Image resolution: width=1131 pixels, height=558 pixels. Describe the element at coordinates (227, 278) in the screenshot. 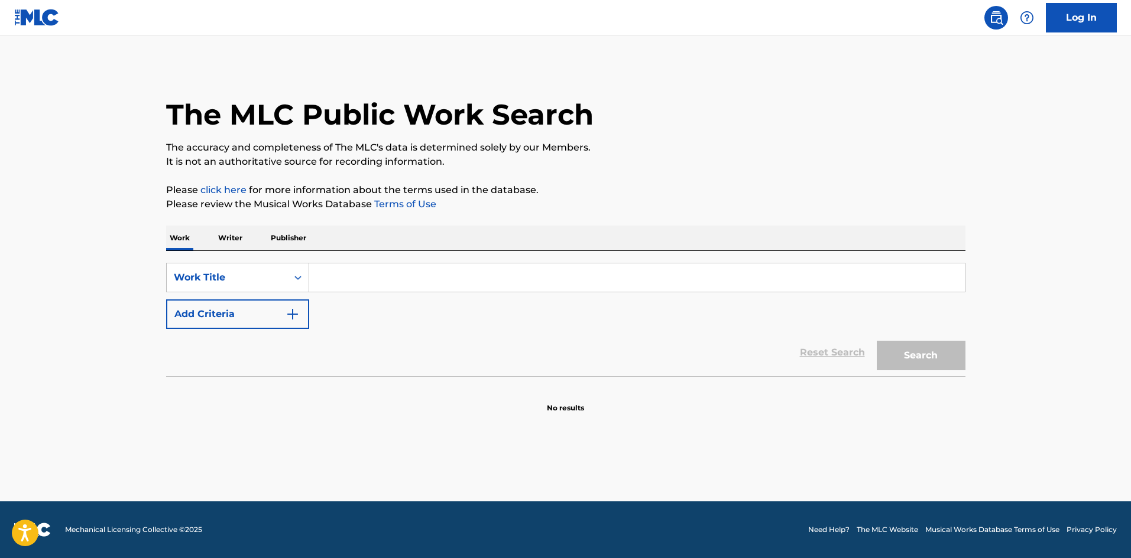

I see `div: Work Title` at that location.